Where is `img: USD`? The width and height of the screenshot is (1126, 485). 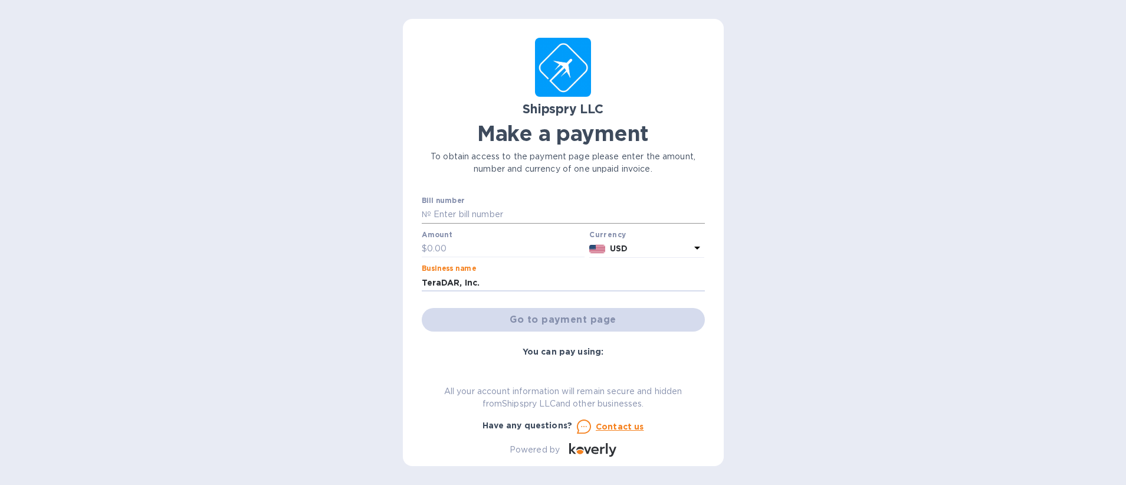
img: USD is located at coordinates (597, 249).